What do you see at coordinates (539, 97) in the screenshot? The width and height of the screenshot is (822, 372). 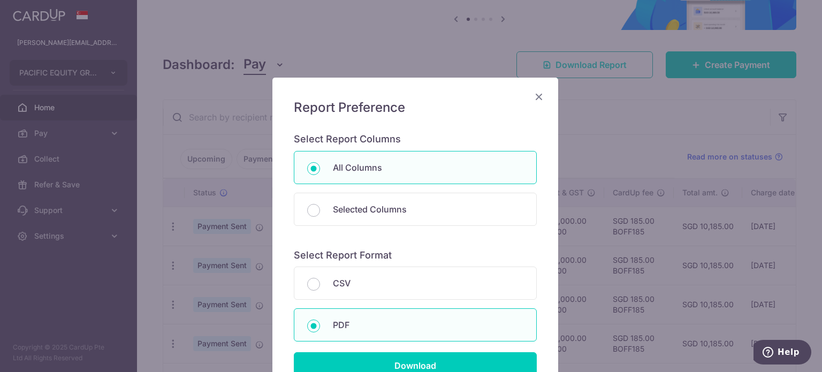 I see `button: Close` at bounding box center [539, 97].